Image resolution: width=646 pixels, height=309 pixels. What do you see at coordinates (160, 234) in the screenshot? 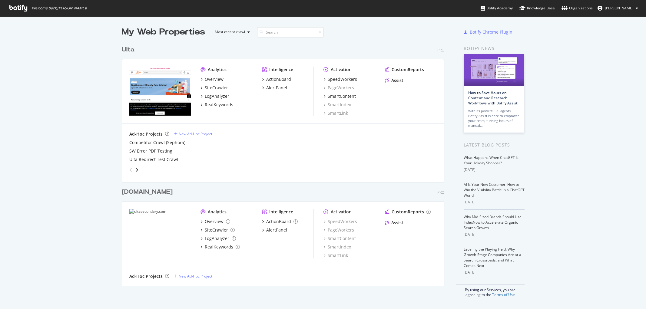
I see `img: ultasecondary.com` at bounding box center [160, 234].